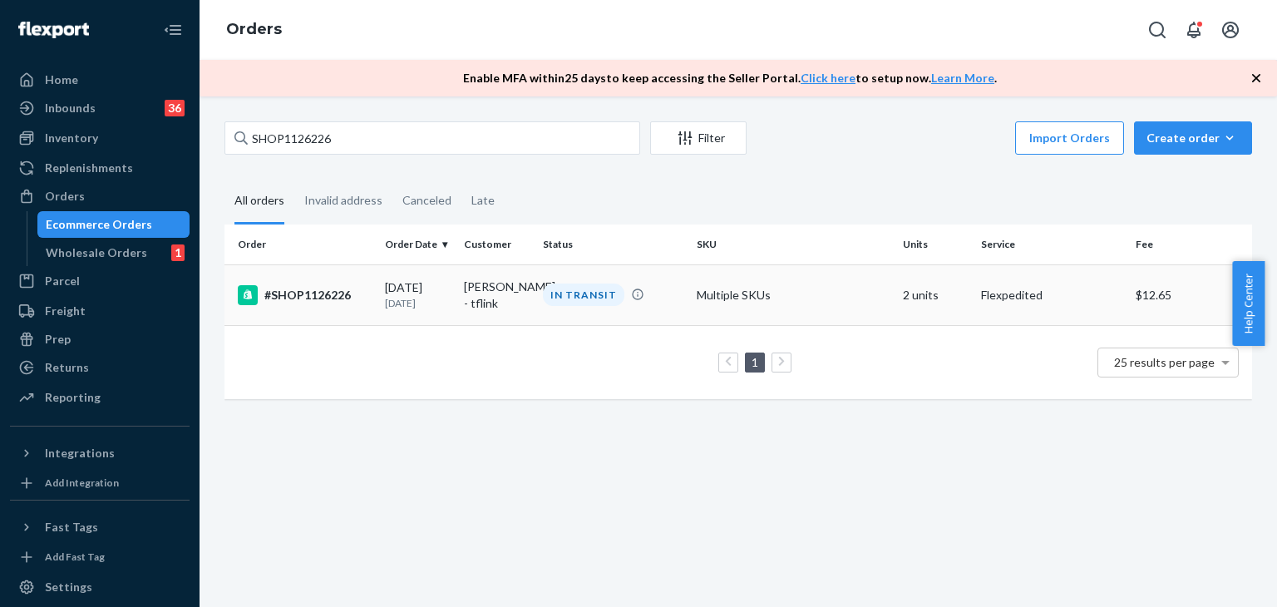 The image size is (1277, 607). I want to click on a: Inventory, so click(100, 138).